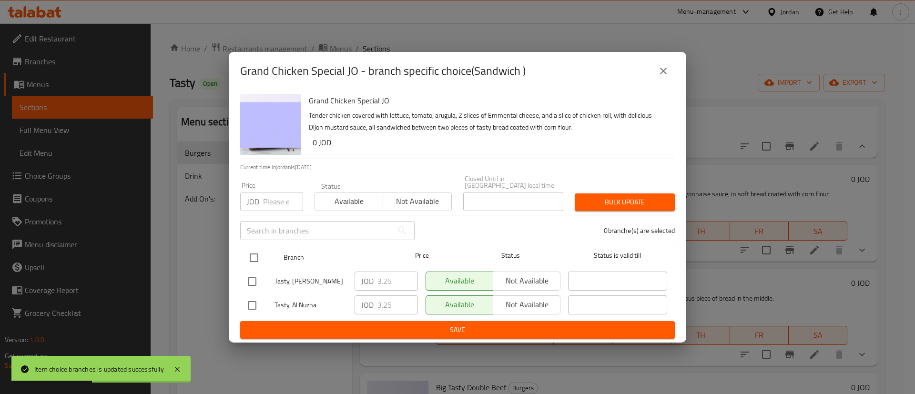 The height and width of the screenshot is (394, 915). Describe the element at coordinates (417, 201) in the screenshot. I see `span: Not available` at that location.